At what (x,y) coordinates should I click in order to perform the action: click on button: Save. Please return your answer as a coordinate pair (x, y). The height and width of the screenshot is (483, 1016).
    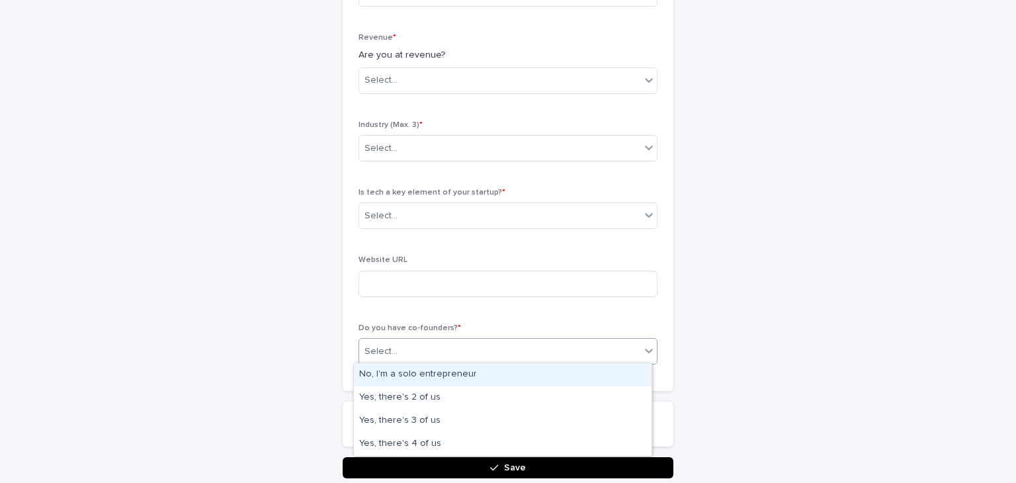
    Looking at the image, I should click on (508, 468).